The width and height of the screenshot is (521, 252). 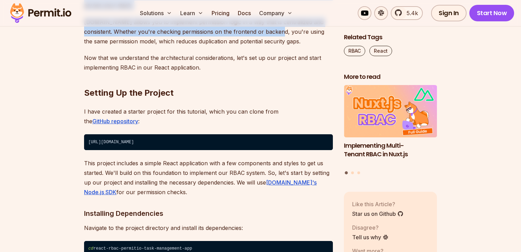 What do you see at coordinates (358, 173) in the screenshot?
I see `button: Go to slide 3` at bounding box center [358, 173].